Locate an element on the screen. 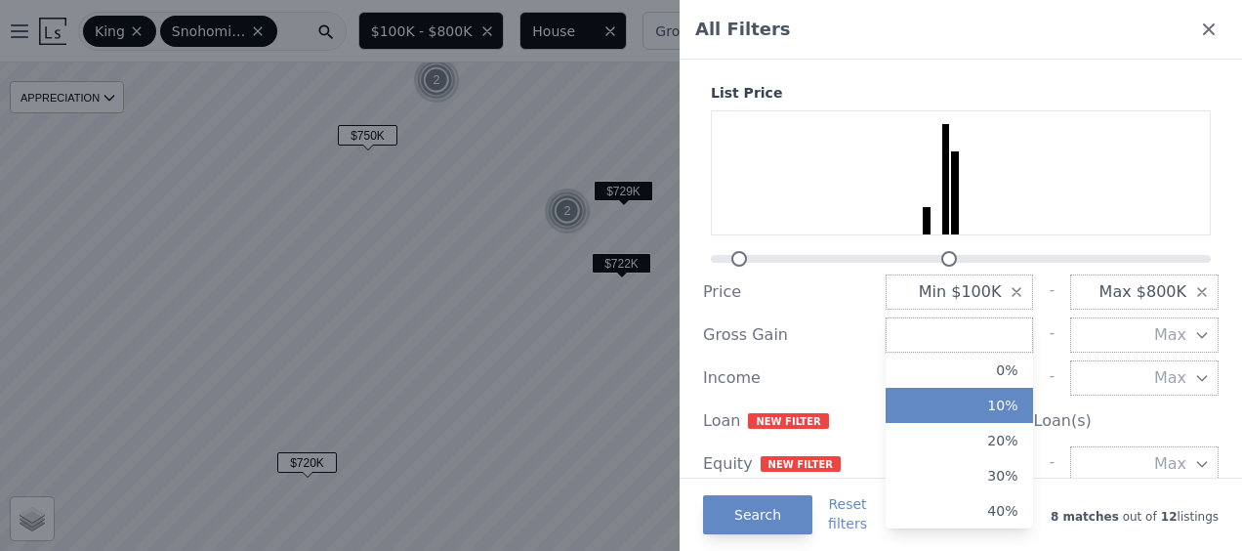 This screenshot has height=551, width=1242. button: 30% is located at coordinates (960, 476).